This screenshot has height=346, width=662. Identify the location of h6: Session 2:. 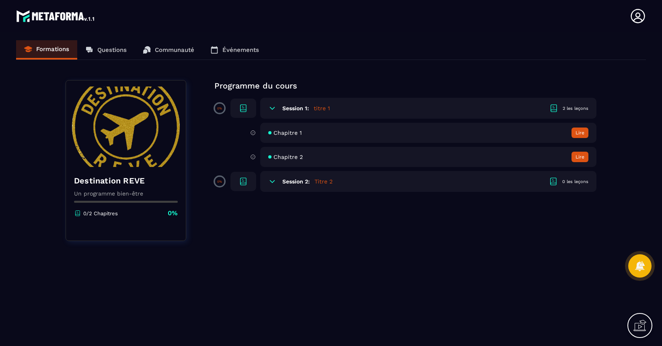
(296, 181).